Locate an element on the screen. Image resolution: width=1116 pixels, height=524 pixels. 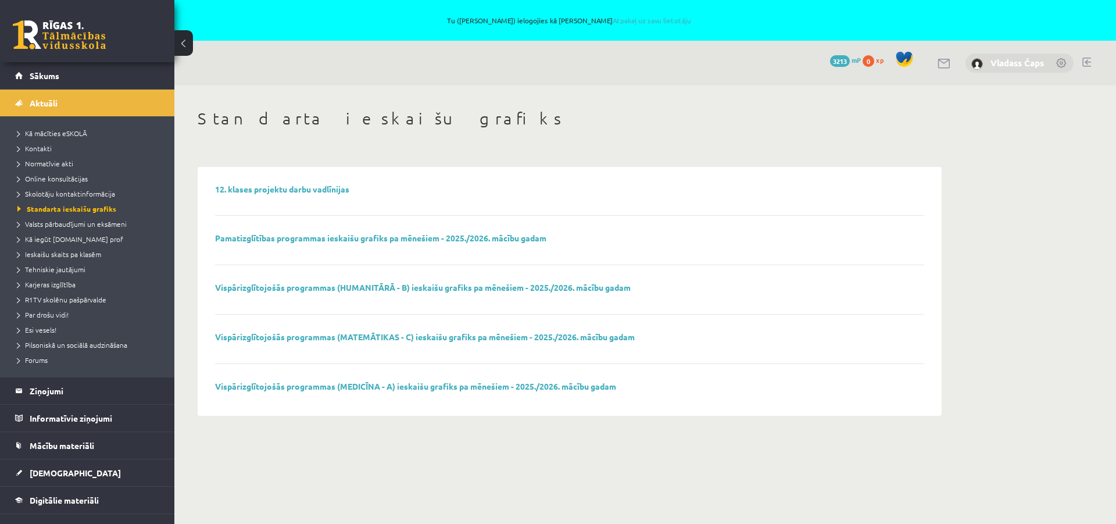
a: Rīgas 1. Tālmācības vidusskola is located at coordinates (59, 35).